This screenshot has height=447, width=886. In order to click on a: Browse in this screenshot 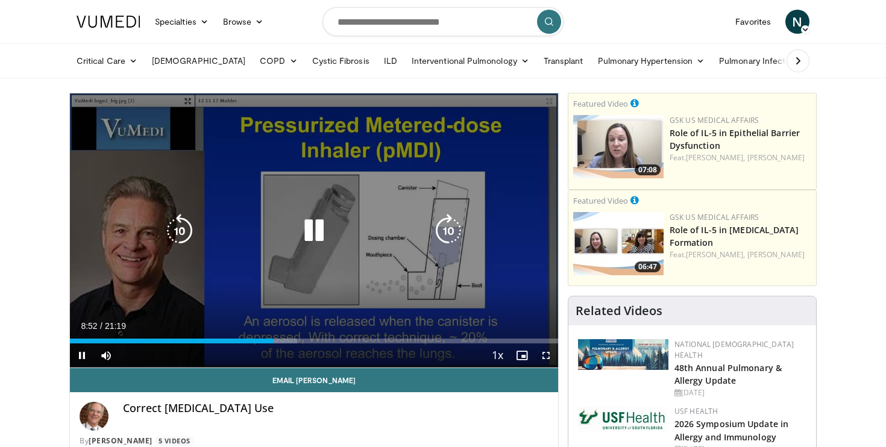, I will do `click(243, 22)`.